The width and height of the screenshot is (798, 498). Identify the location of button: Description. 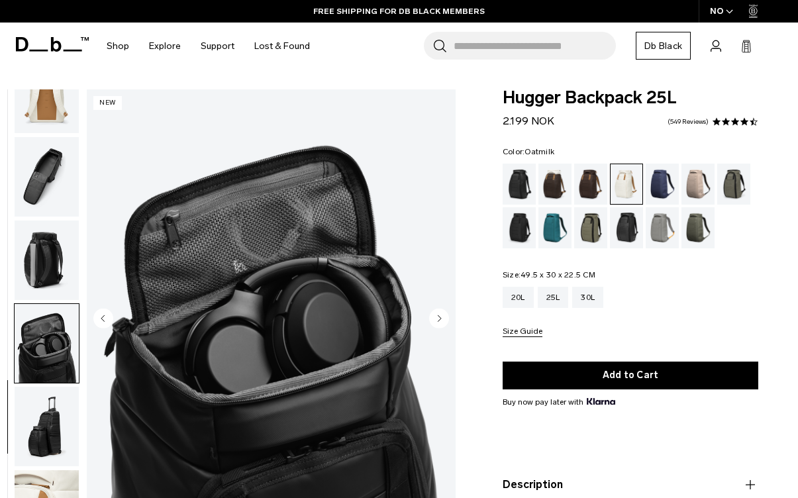
(630, 485).